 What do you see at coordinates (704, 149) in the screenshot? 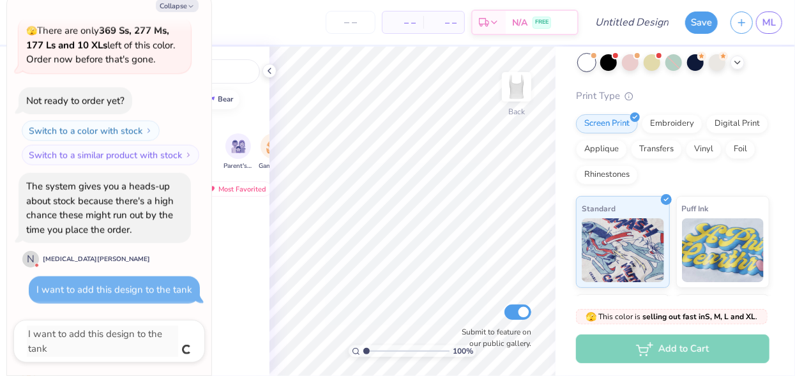
I see `div: Vinyl` at bounding box center [704, 149].